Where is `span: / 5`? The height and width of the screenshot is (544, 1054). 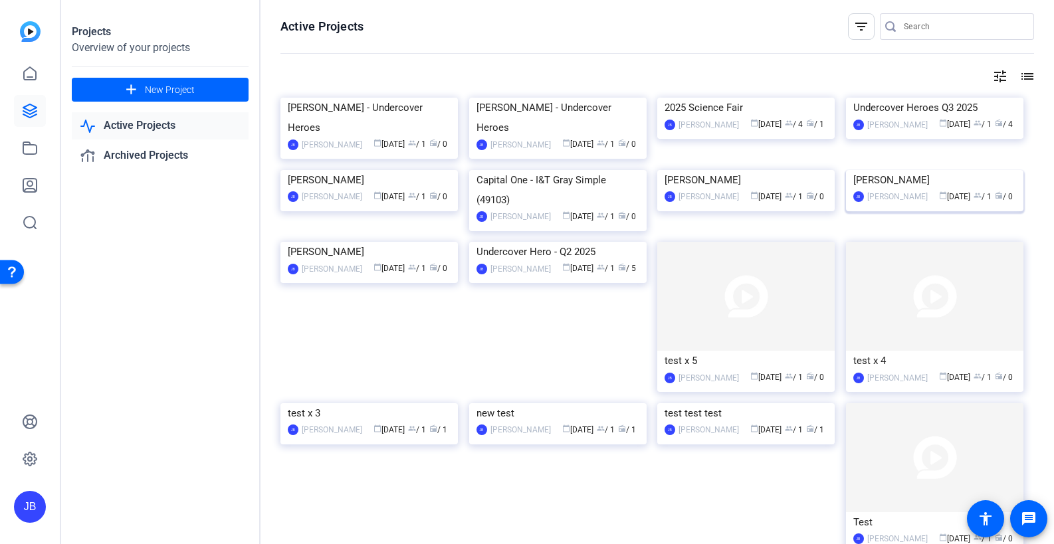
span: / 5 is located at coordinates (627, 269).